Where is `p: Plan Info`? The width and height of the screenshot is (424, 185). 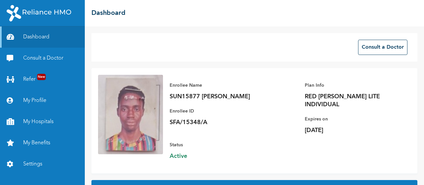 p: Plan Info is located at coordinates (351, 85).